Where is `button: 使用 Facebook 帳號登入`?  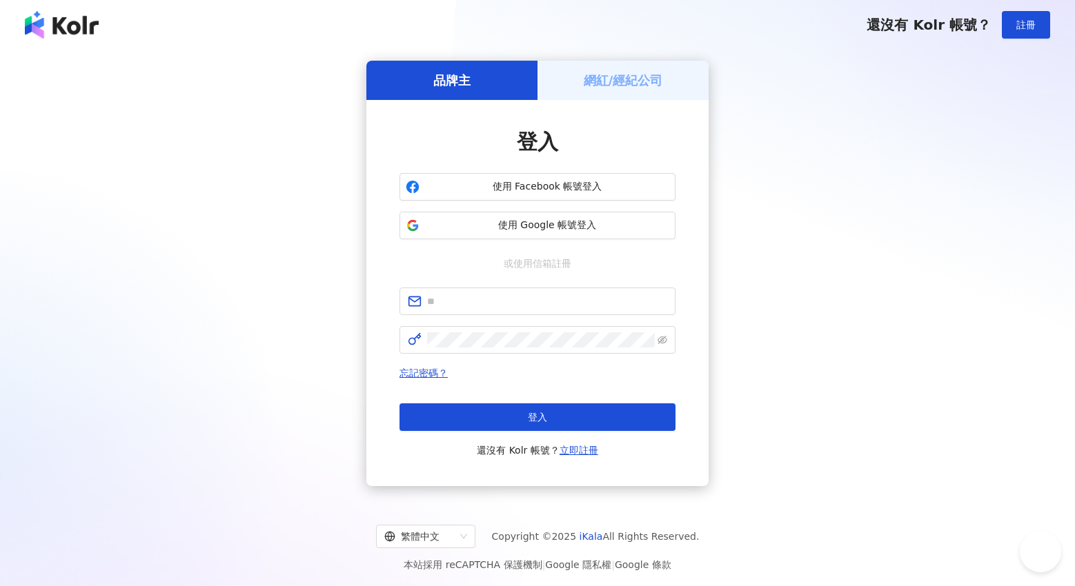 button: 使用 Facebook 帳號登入 is located at coordinates (537, 187).